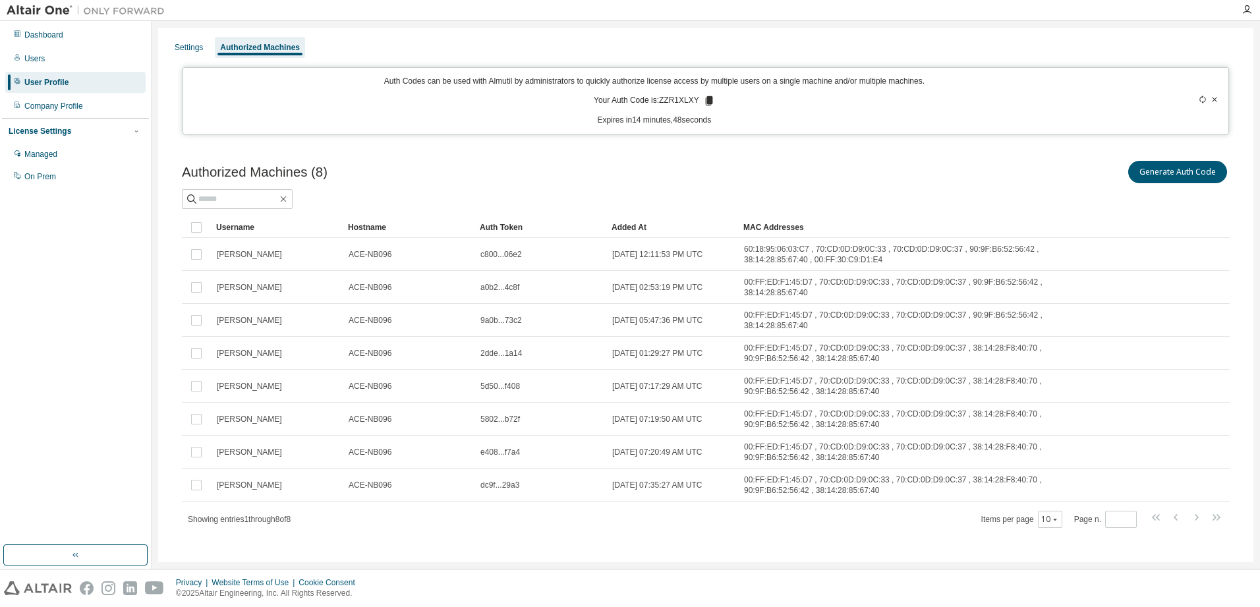 The image size is (1260, 607). I want to click on div: Dashboard, so click(43, 35).